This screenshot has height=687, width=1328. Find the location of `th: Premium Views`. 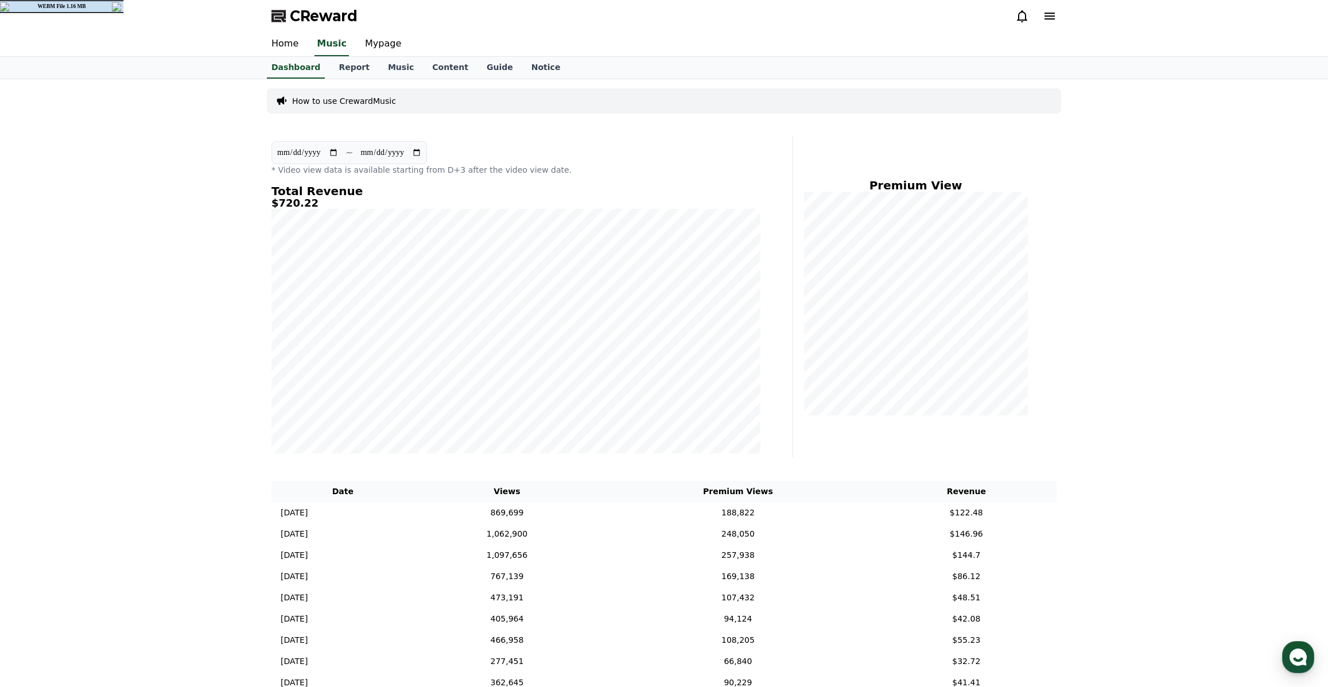

th: Premium Views is located at coordinates (737, 491).